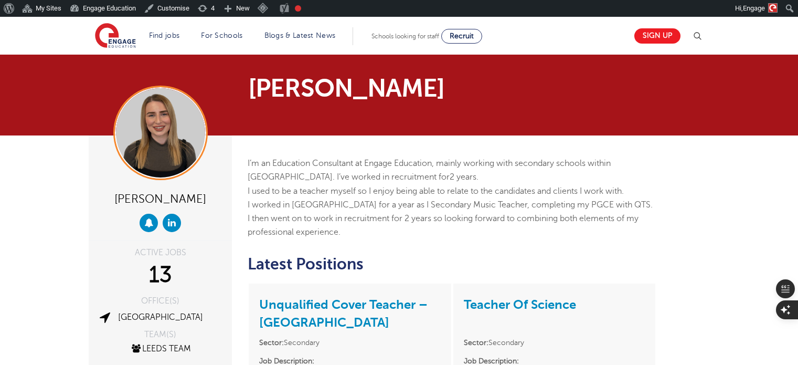 The image size is (798, 365). Describe the element at coordinates (436, 191) in the screenshot. I see `span: I used to be a teacher myself so I enjoy being able to relate to the candidates and clients I wor...` at that location.